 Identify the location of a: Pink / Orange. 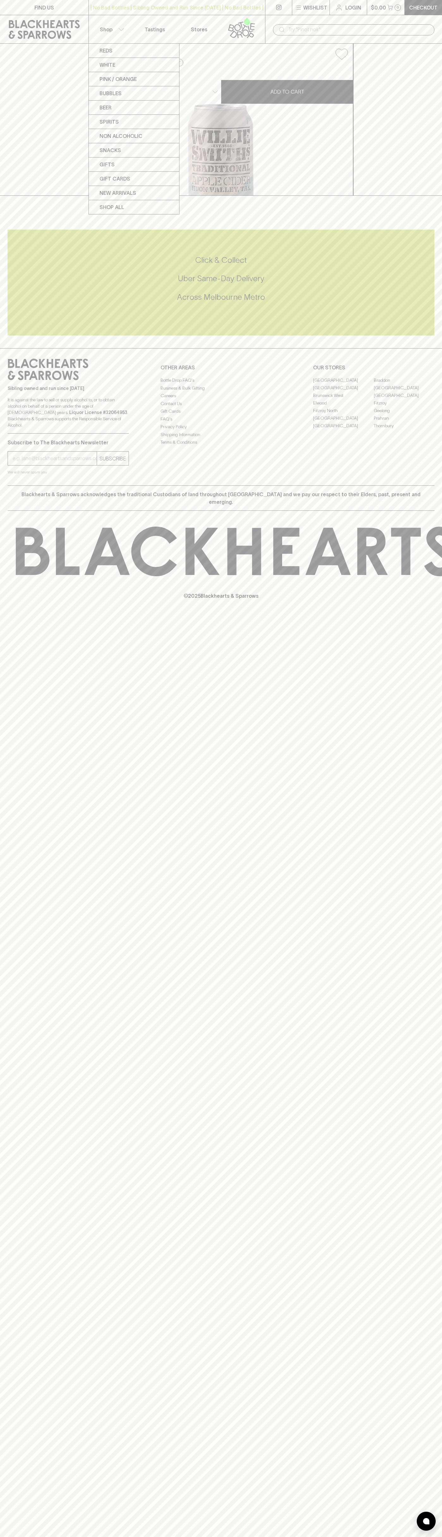
(134, 79).